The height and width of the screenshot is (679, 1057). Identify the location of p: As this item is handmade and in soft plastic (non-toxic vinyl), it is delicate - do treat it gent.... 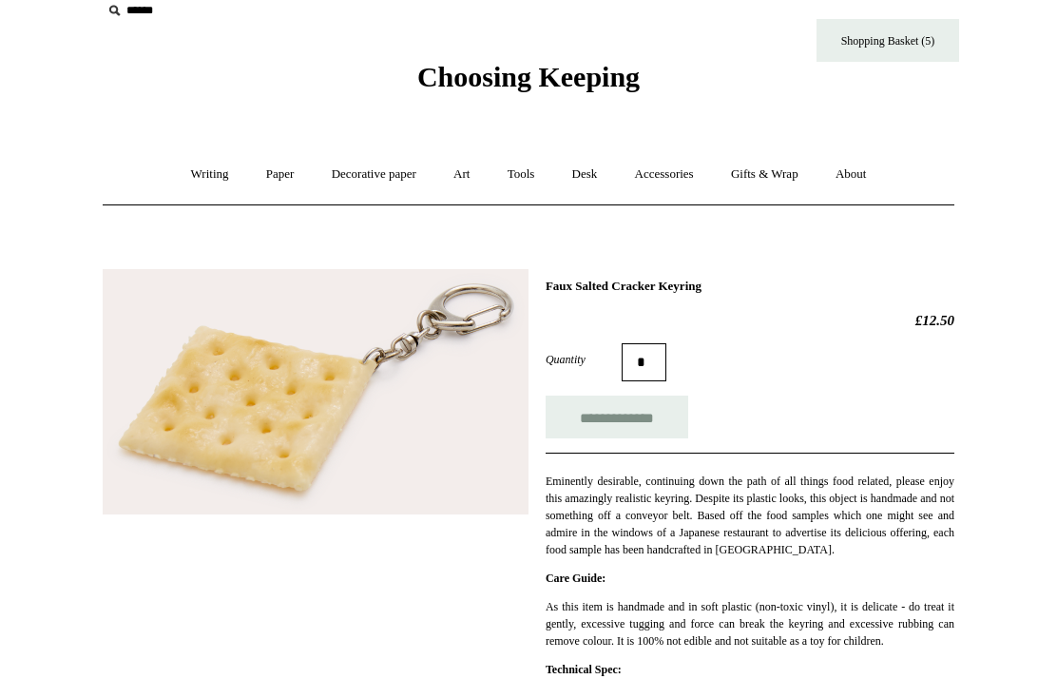
(750, 624).